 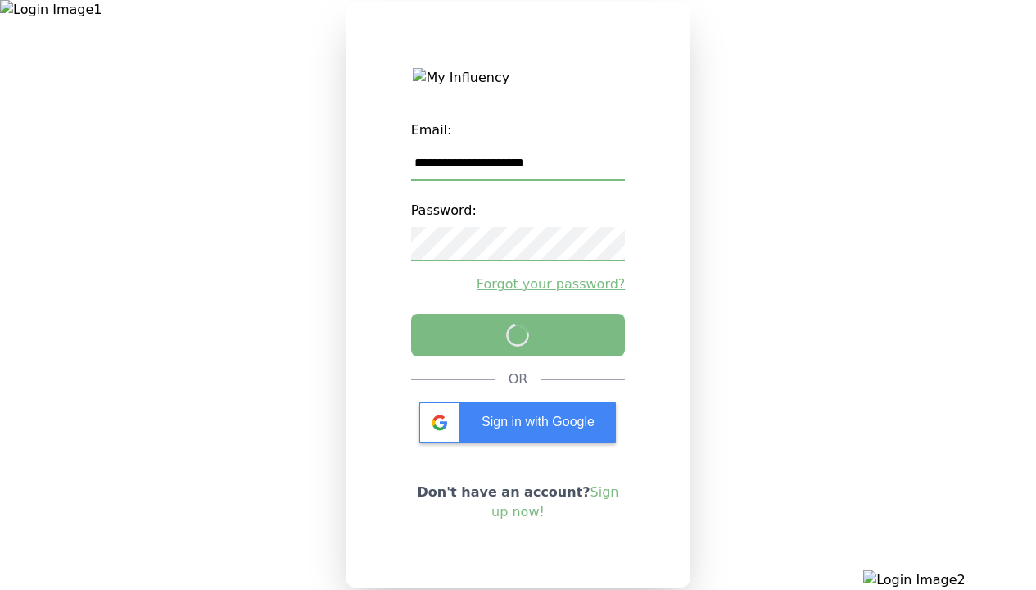 I want to click on p: Don't have an account?, so click(x=518, y=502).